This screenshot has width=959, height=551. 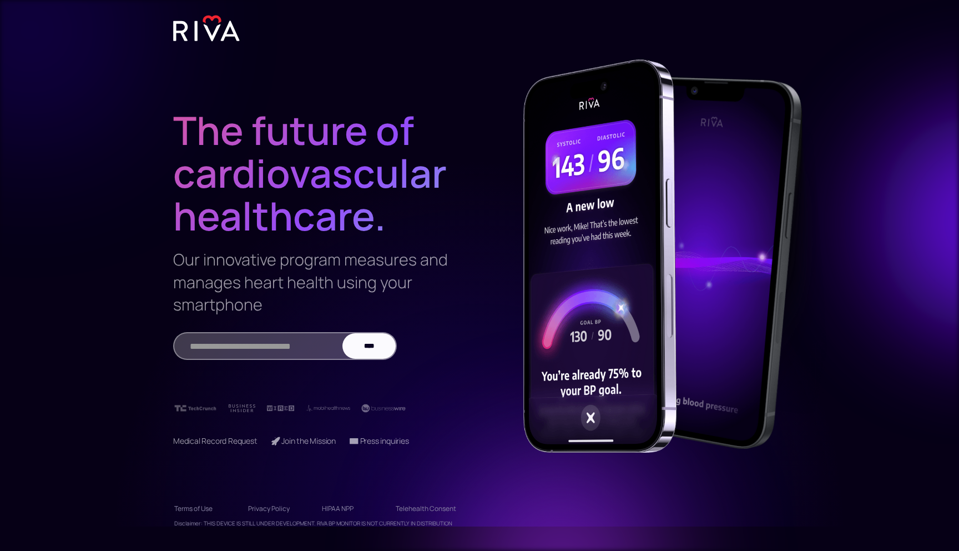 I want to click on a: Privacy Policy, so click(x=278, y=509).